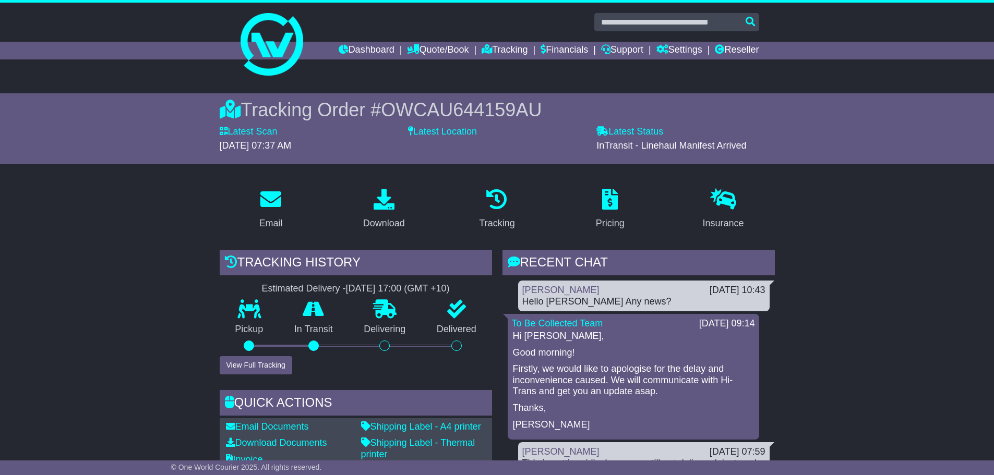 This screenshot has height=475, width=994. Describe the element at coordinates (270, 210) in the screenshot. I see `a: Email` at that location.